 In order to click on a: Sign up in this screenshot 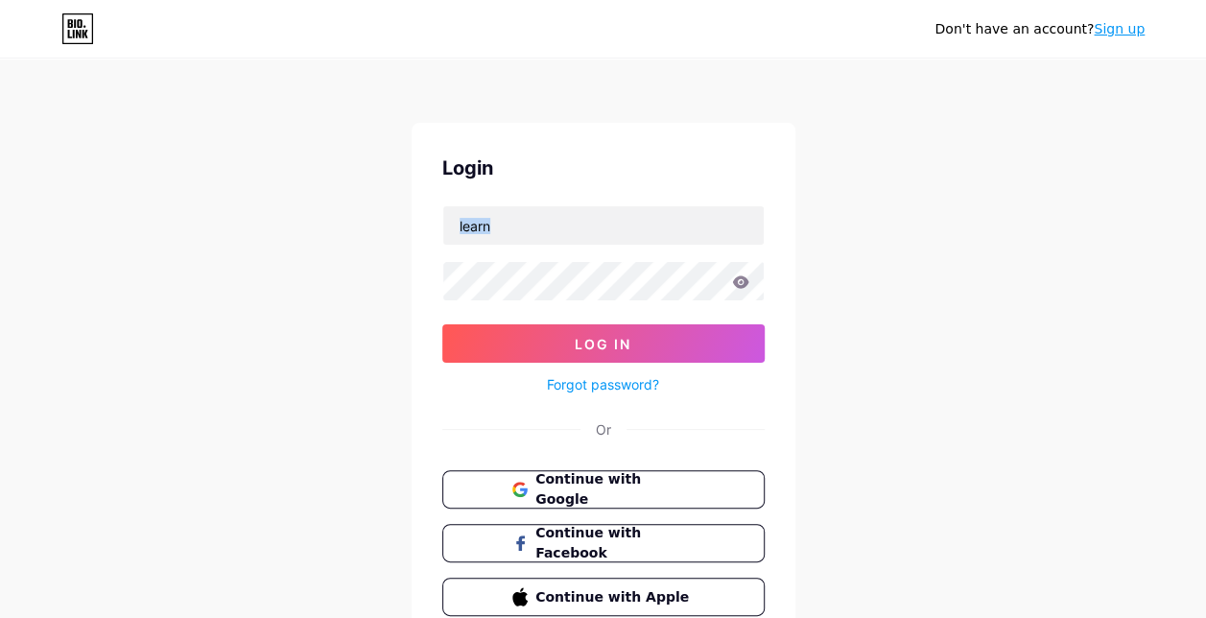, I will do `click(1119, 29)`.